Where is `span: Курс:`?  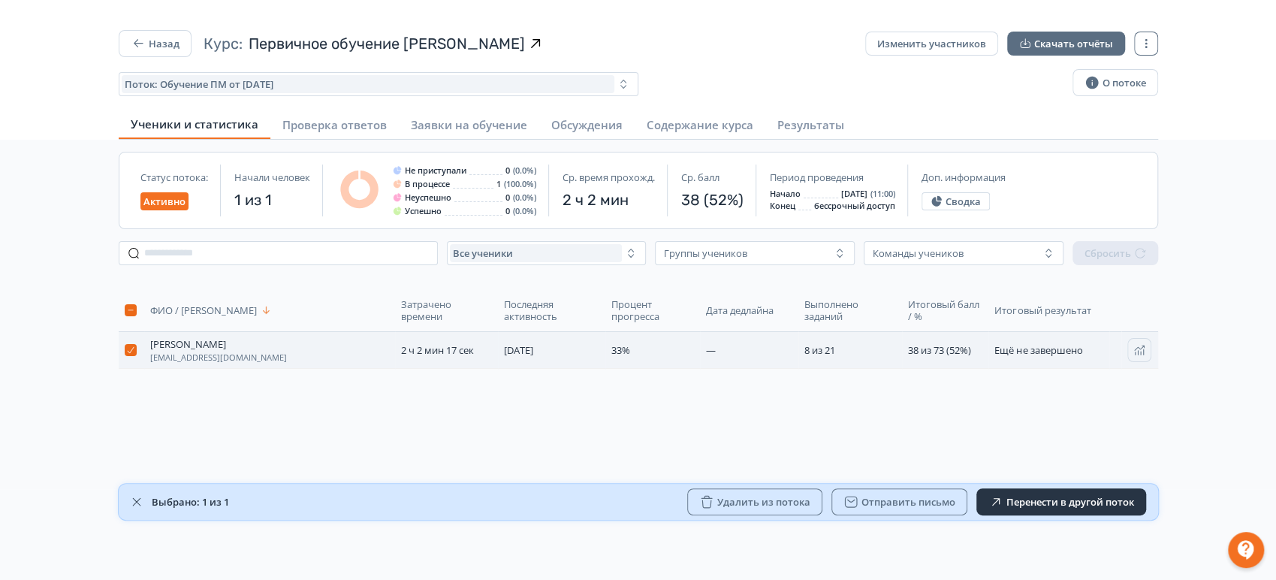
span: Курс: is located at coordinates (223, 44).